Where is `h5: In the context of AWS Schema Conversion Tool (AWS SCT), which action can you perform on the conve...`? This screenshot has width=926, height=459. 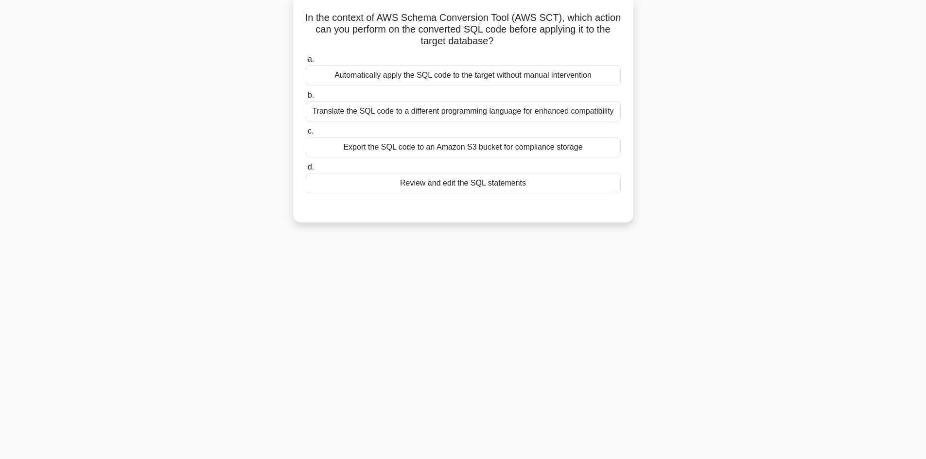 h5: In the context of AWS Schema Conversion Tool (AWS SCT), which action can you perform on the conve... is located at coordinates (463, 30).